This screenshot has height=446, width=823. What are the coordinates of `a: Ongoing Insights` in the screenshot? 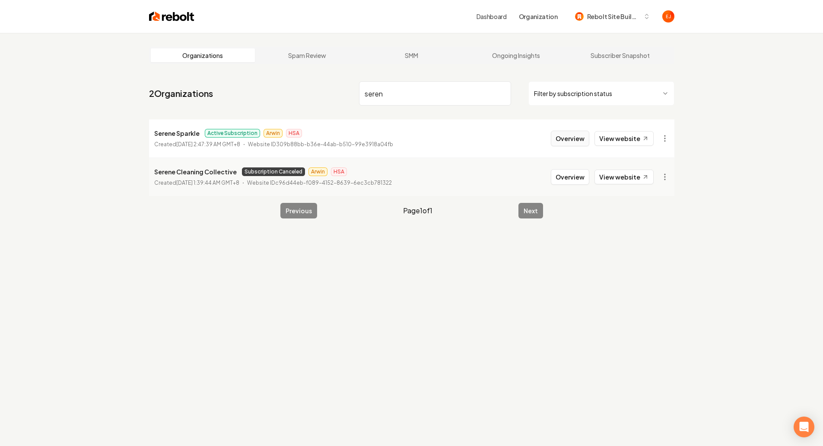 It's located at (516, 55).